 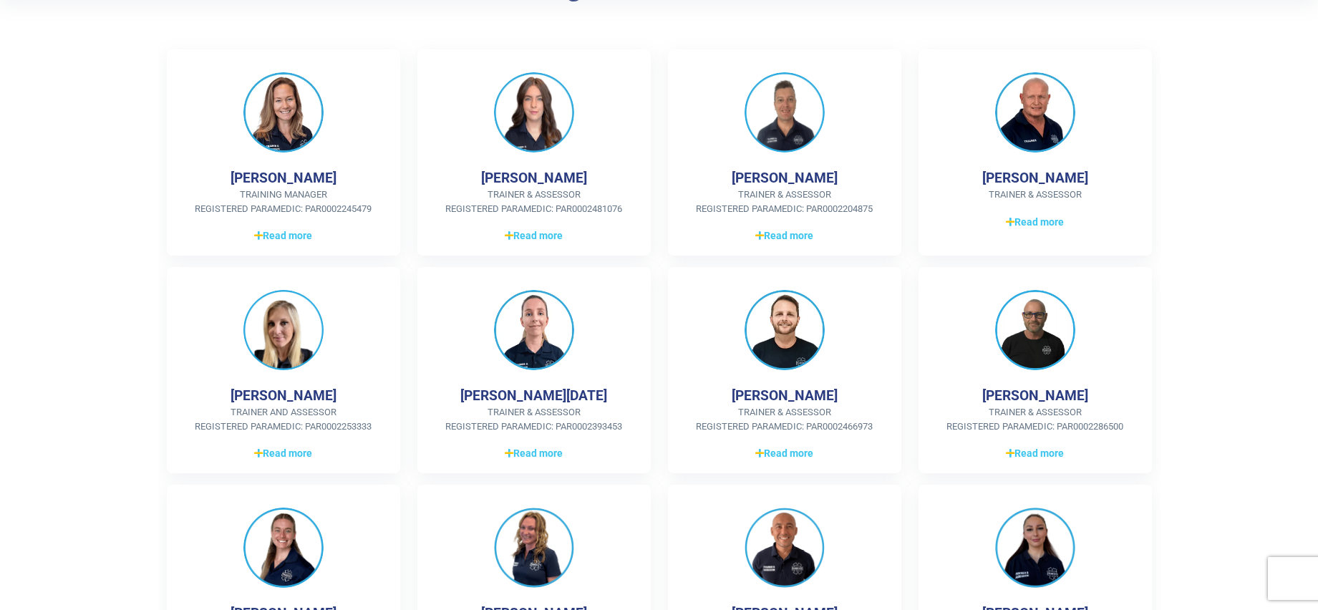 What do you see at coordinates (534, 201) in the screenshot?
I see `span: Trainer & Assessor Registered Paramedic: PAR0002481076` at bounding box center [534, 201].